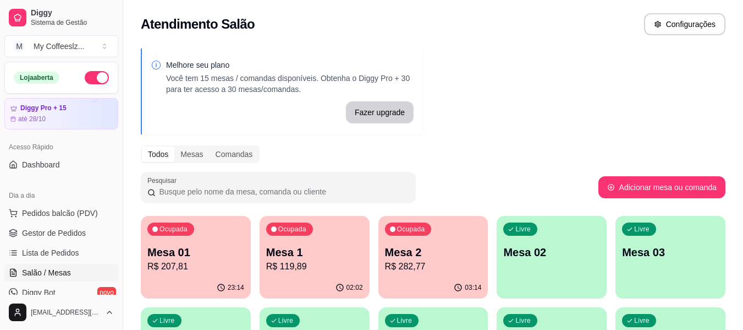 This screenshot has width=743, height=330. What do you see at coordinates (61, 233) in the screenshot?
I see `a: Gestor de Pedidos` at bounding box center [61, 233].